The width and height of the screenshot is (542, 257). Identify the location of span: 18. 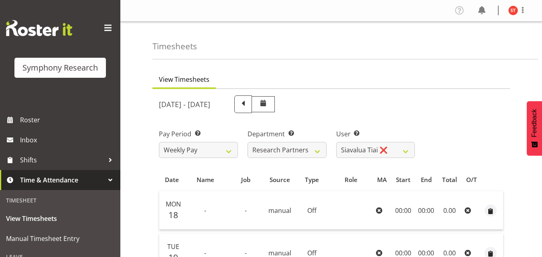
(173, 215).